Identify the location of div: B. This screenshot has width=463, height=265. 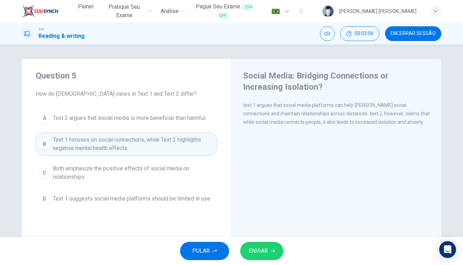
(44, 144).